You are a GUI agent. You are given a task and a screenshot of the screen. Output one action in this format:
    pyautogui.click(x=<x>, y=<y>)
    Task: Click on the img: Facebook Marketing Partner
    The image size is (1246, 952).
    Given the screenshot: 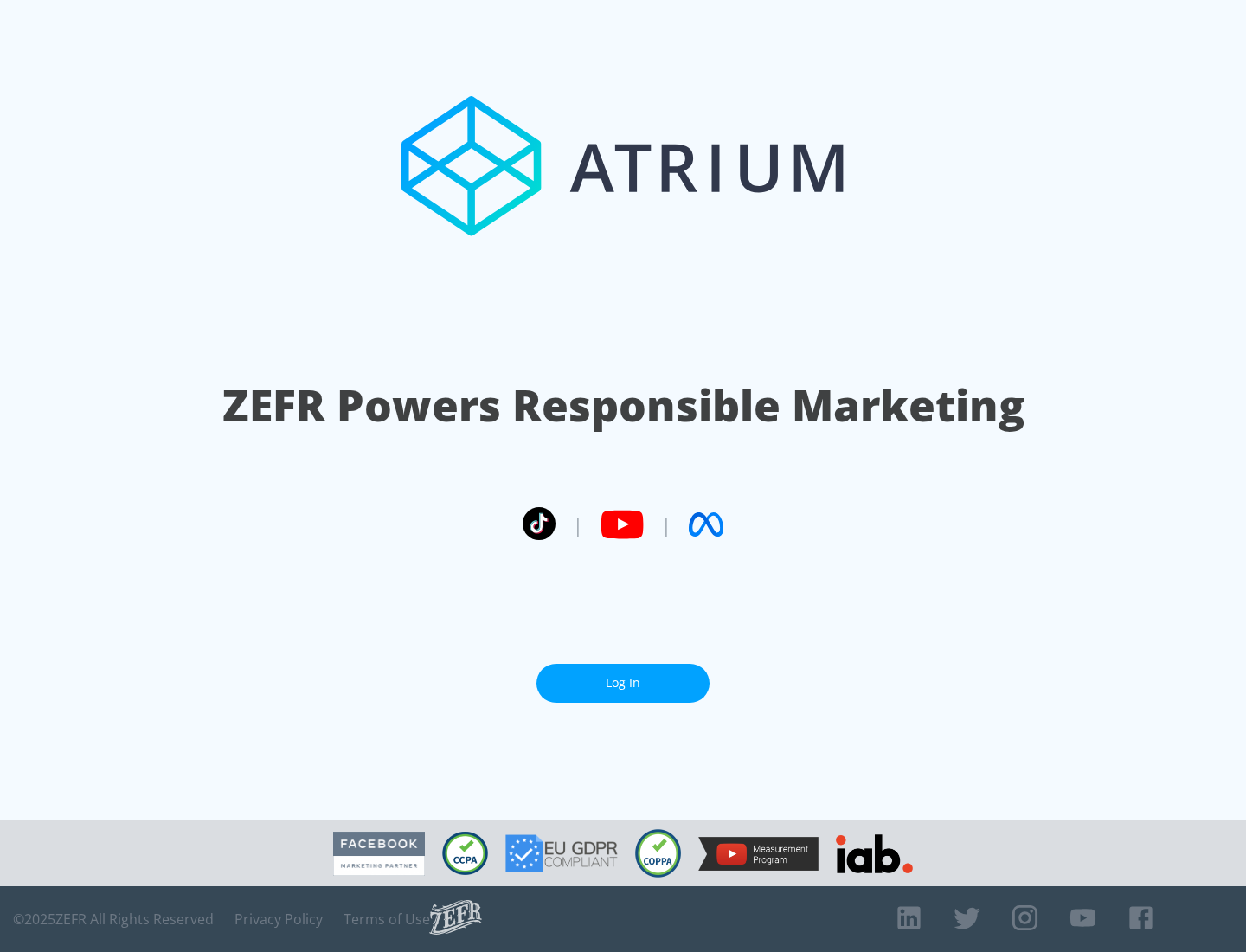 What is the action you would take?
    pyautogui.click(x=379, y=853)
    